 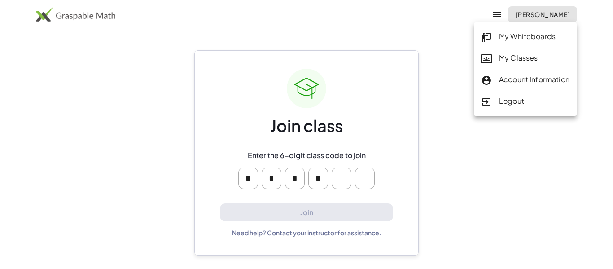 I want to click on div: Account Information, so click(x=525, y=80).